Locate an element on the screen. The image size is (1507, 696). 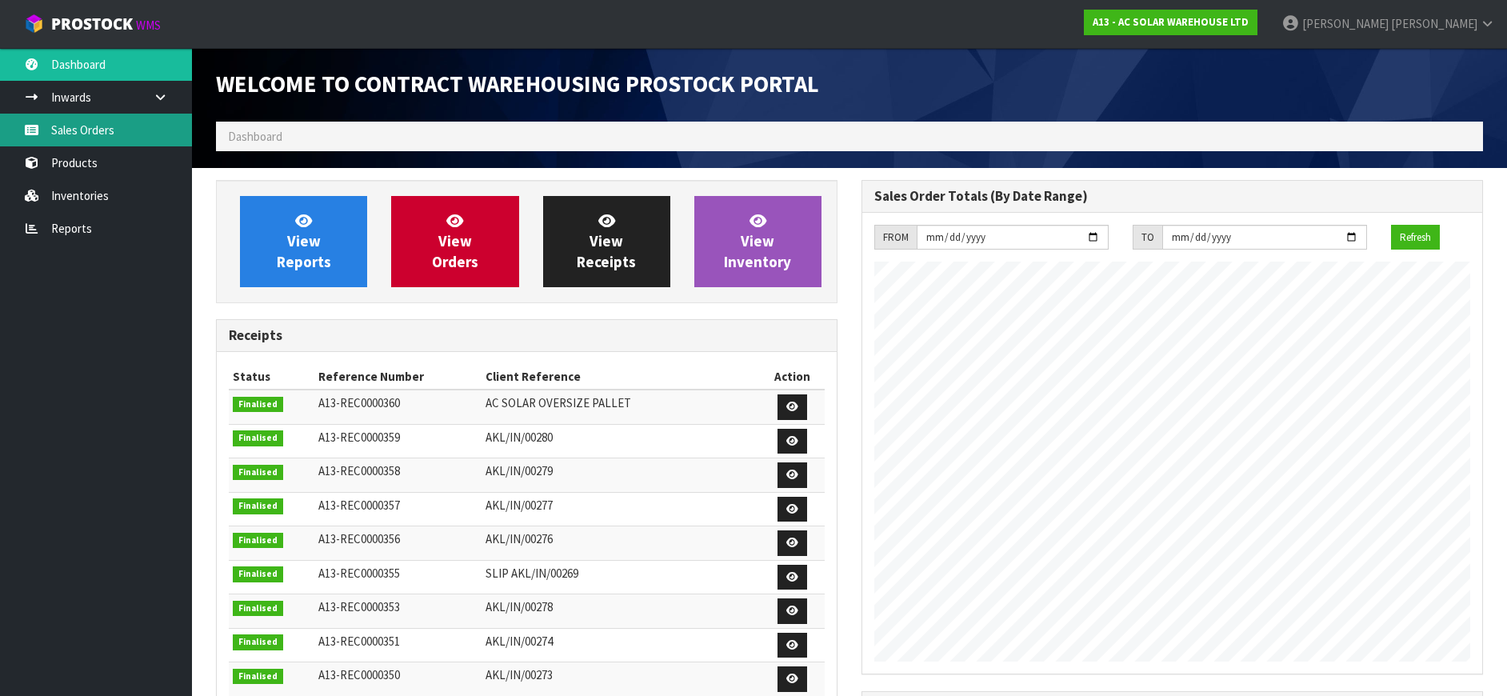
span: A13-REC0000351 is located at coordinates (359, 641).